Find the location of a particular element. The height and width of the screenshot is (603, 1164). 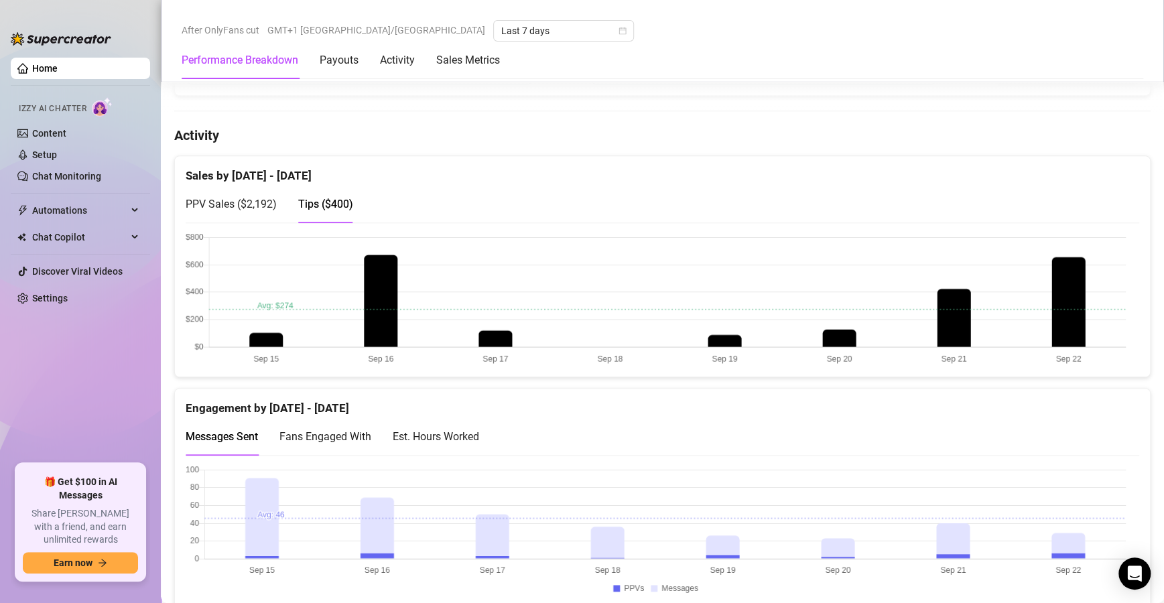

a: Chat Monitoring is located at coordinates (66, 176).